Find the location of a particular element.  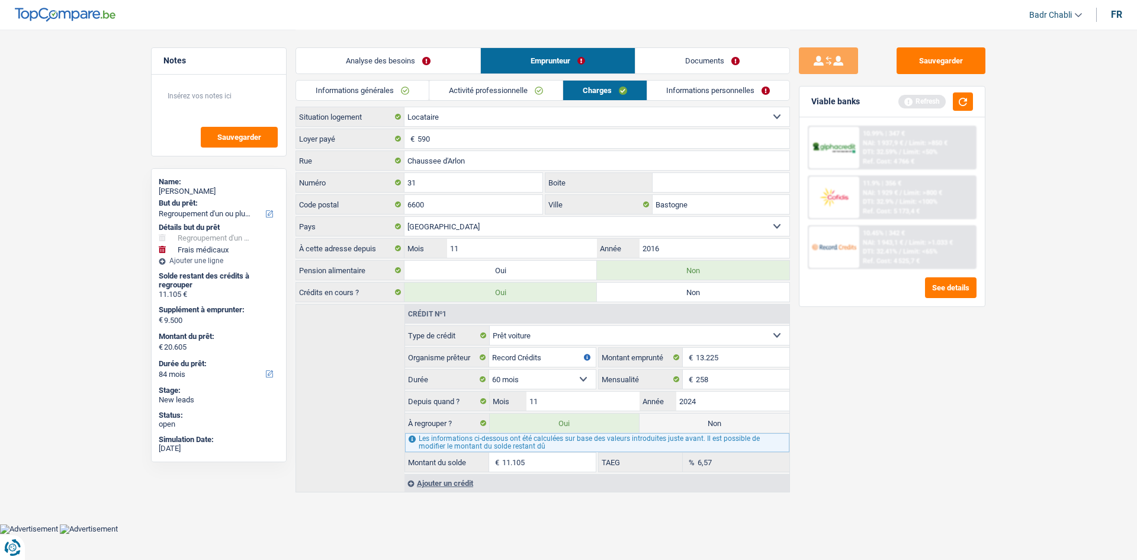

label: Code postal is located at coordinates (350, 204).